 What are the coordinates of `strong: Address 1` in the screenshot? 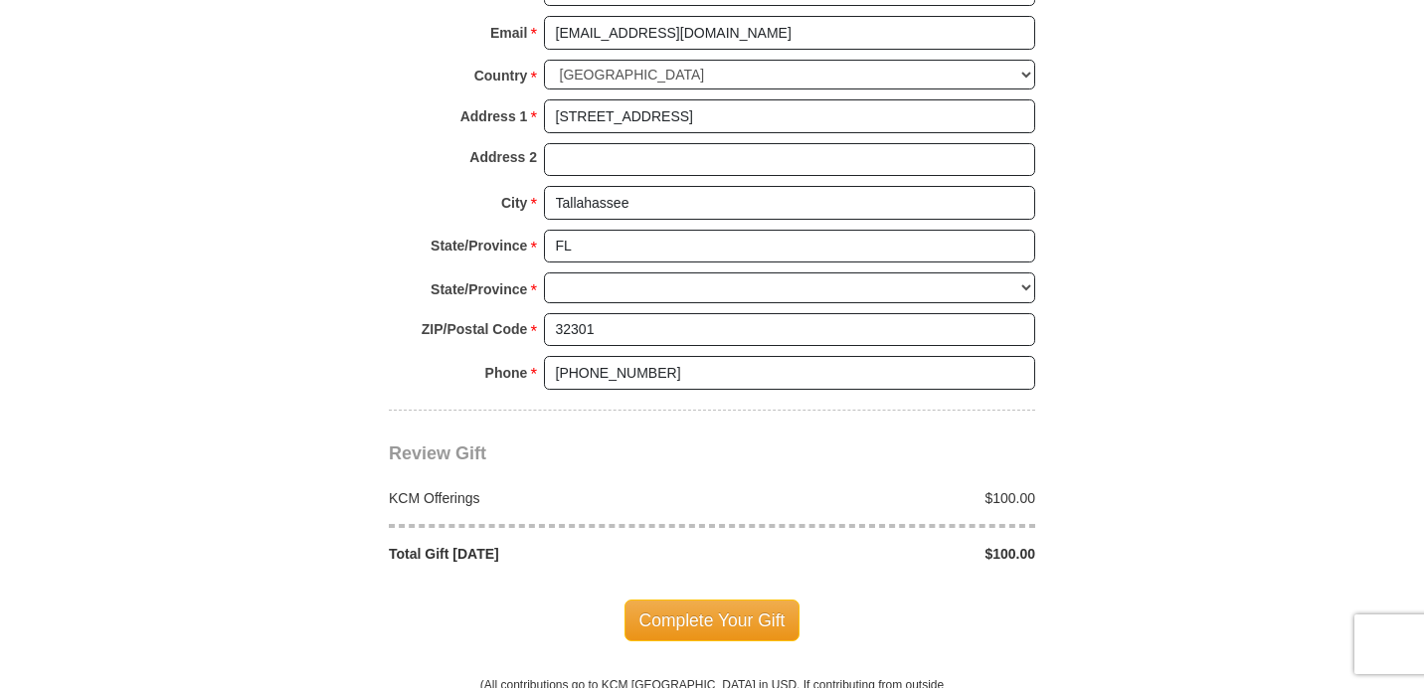 It's located at (494, 116).